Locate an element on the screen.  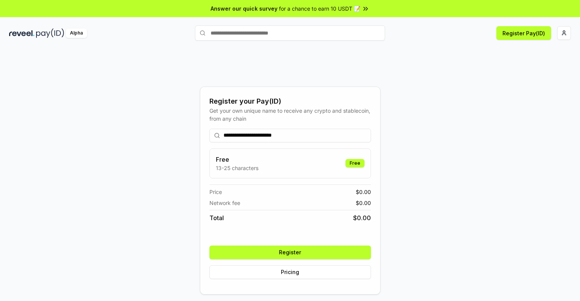
div: Get your own unique name to receive any crypto and stablecoin, from any chain is located at coordinates (290, 115).